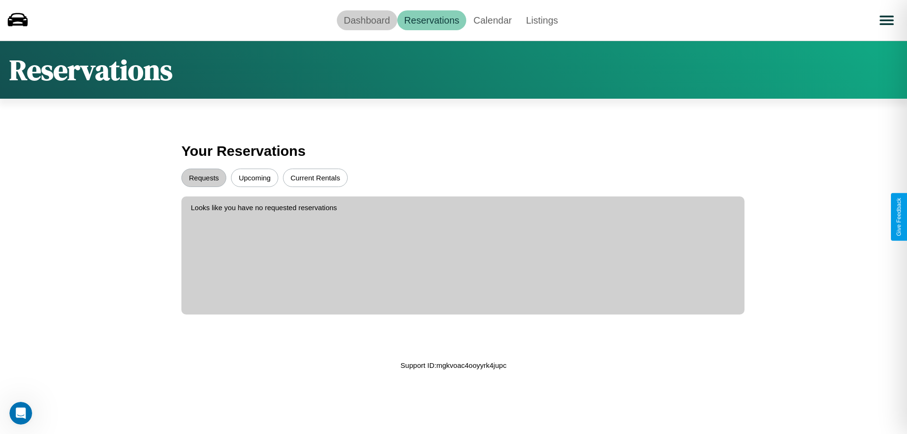 This screenshot has width=907, height=434. I want to click on h3: Your Reservations, so click(454, 151).